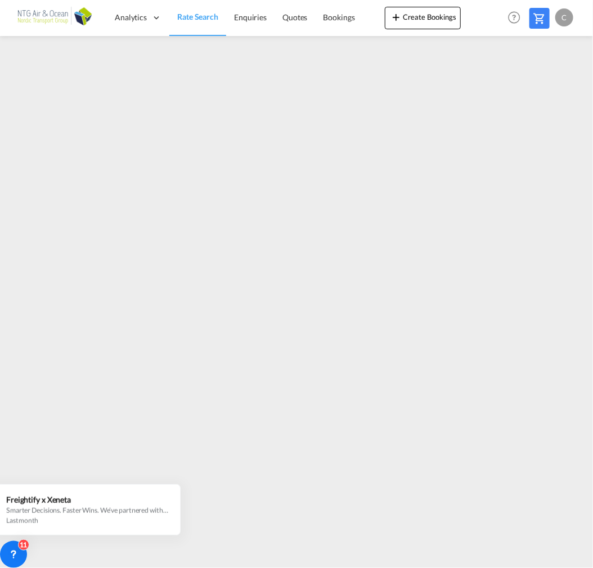  What do you see at coordinates (514, 17) in the screenshot?
I see `span: Help` at bounding box center [514, 17].